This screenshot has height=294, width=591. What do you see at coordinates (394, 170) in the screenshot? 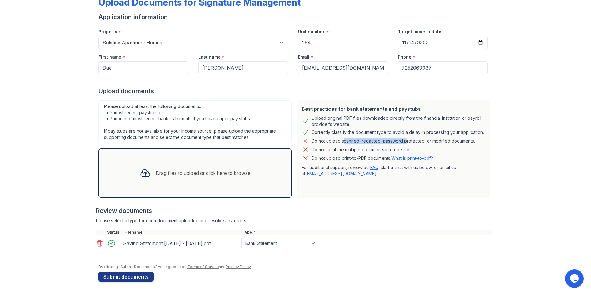
I see `p: For additional support, review our , start a chat with us below, or email us at` at bounding box center [394, 170].